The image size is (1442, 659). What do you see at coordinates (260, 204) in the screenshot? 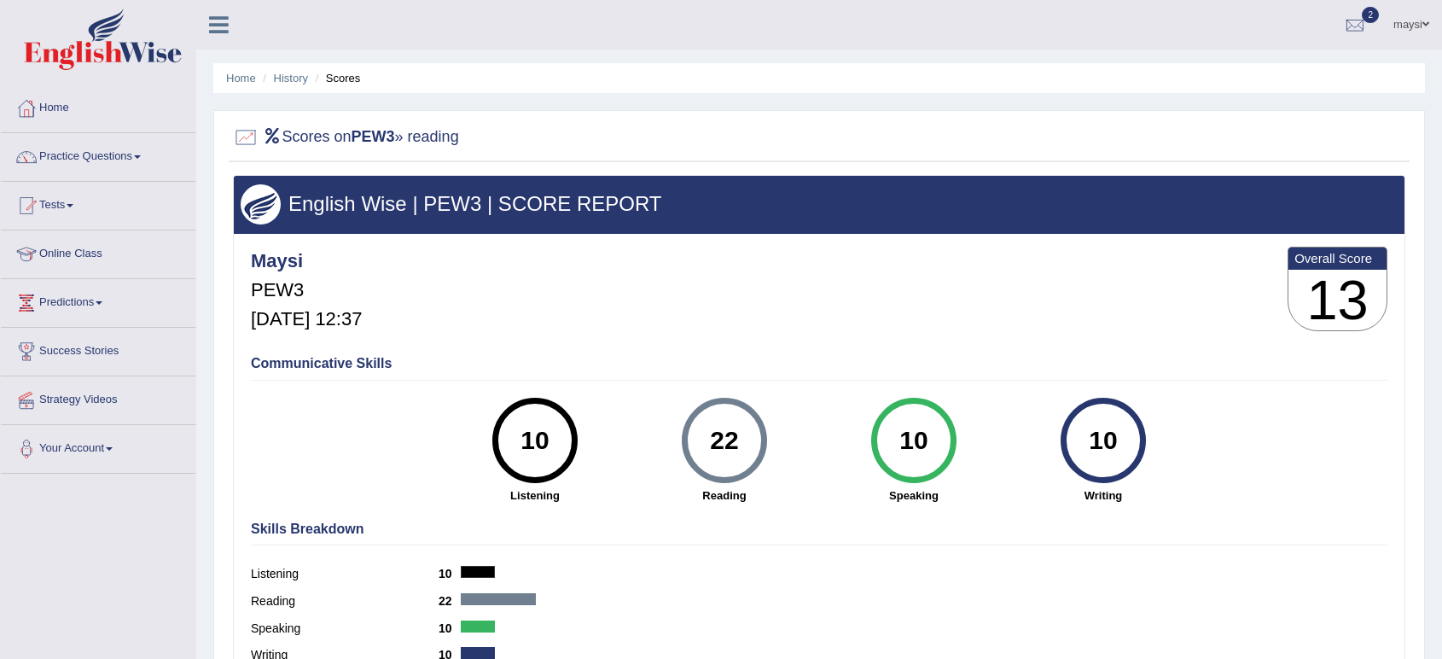
I see `img: wings.png` at bounding box center [260, 204].